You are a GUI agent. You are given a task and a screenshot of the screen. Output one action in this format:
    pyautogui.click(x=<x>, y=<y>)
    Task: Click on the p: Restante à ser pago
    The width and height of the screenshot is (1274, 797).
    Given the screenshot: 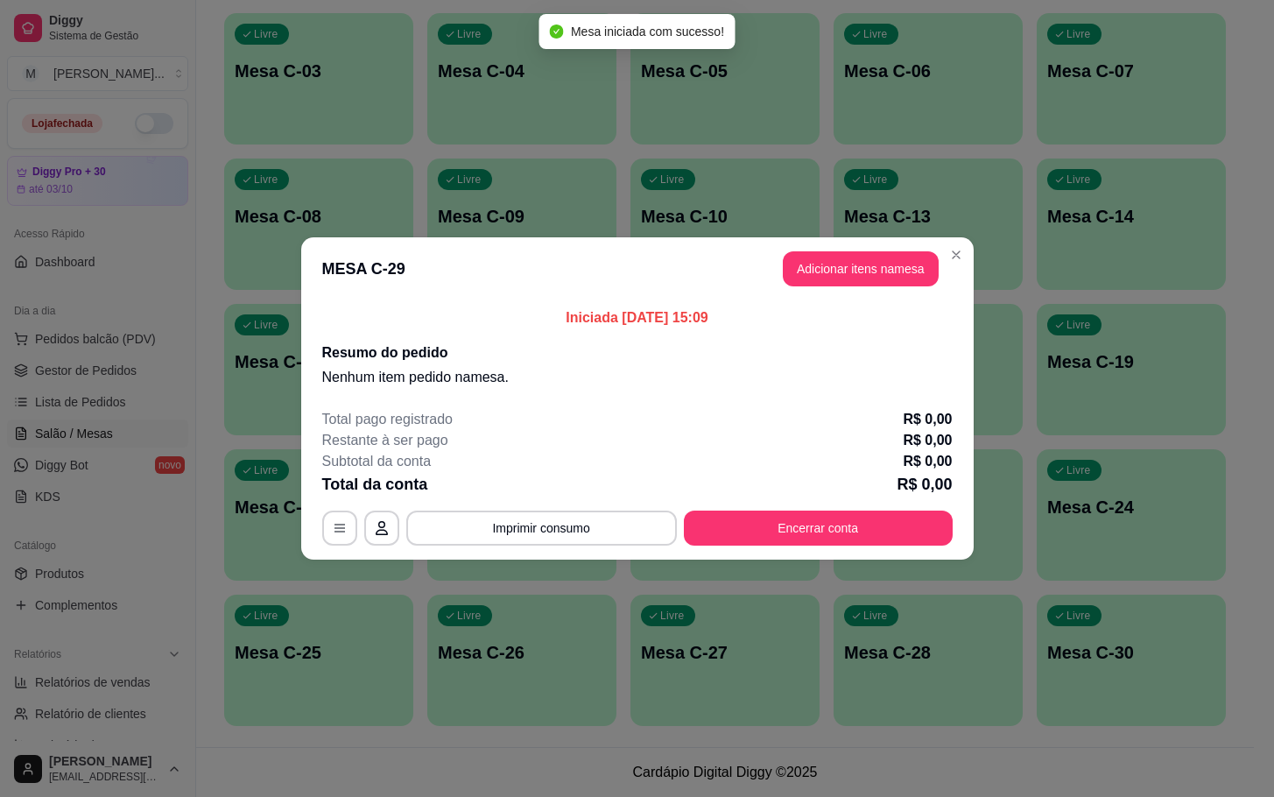 What is the action you would take?
    pyautogui.click(x=385, y=440)
    